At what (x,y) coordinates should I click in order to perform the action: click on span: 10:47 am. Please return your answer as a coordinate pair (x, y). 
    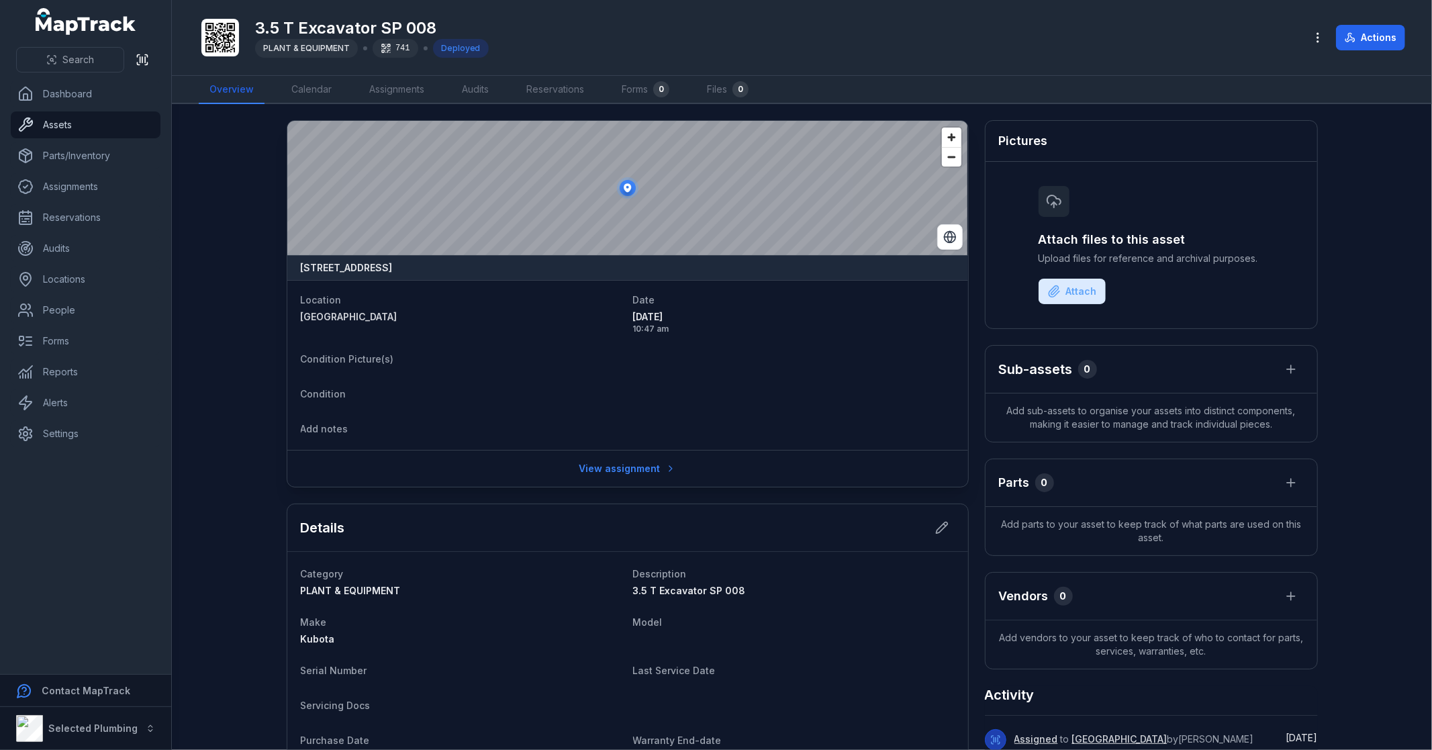
    Looking at the image, I should click on (794, 329).